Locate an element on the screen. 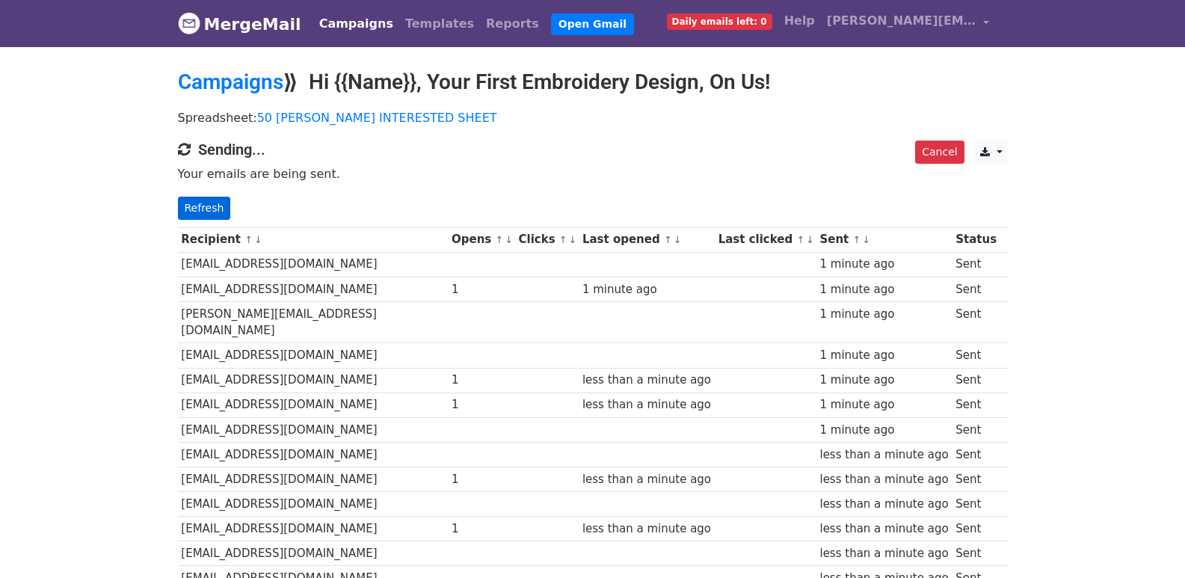 Image resolution: width=1185 pixels, height=578 pixels. a: Open Gmail is located at coordinates (592, 24).